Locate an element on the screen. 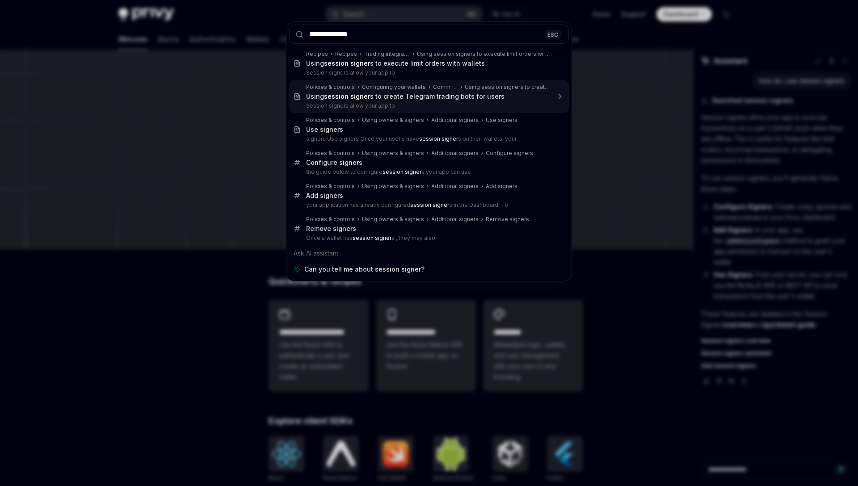 The width and height of the screenshot is (858, 486). div: Using session signers to create Telegram trading bots for users is located at coordinates (507, 87).